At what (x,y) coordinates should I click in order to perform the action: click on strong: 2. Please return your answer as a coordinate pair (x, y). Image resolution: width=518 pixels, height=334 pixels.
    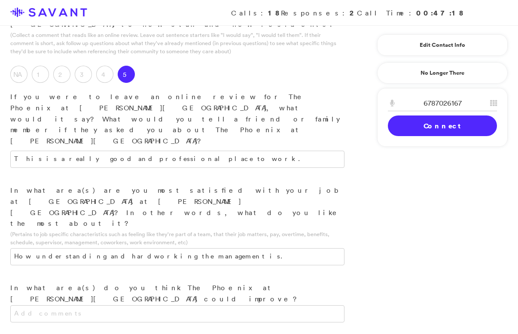
    Looking at the image, I should click on (353, 13).